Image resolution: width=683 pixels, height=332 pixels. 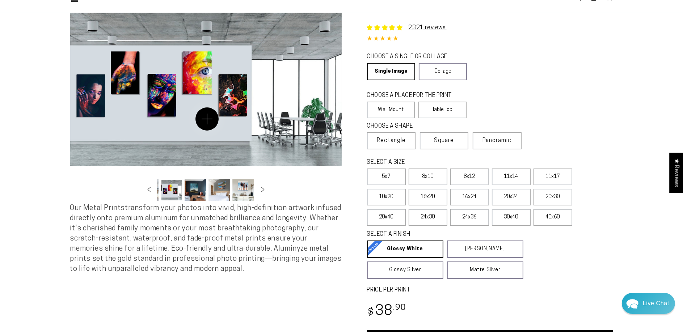 What do you see at coordinates (206, 108) in the screenshot?
I see `media-gallery: Gallery Viewer` at bounding box center [206, 108].